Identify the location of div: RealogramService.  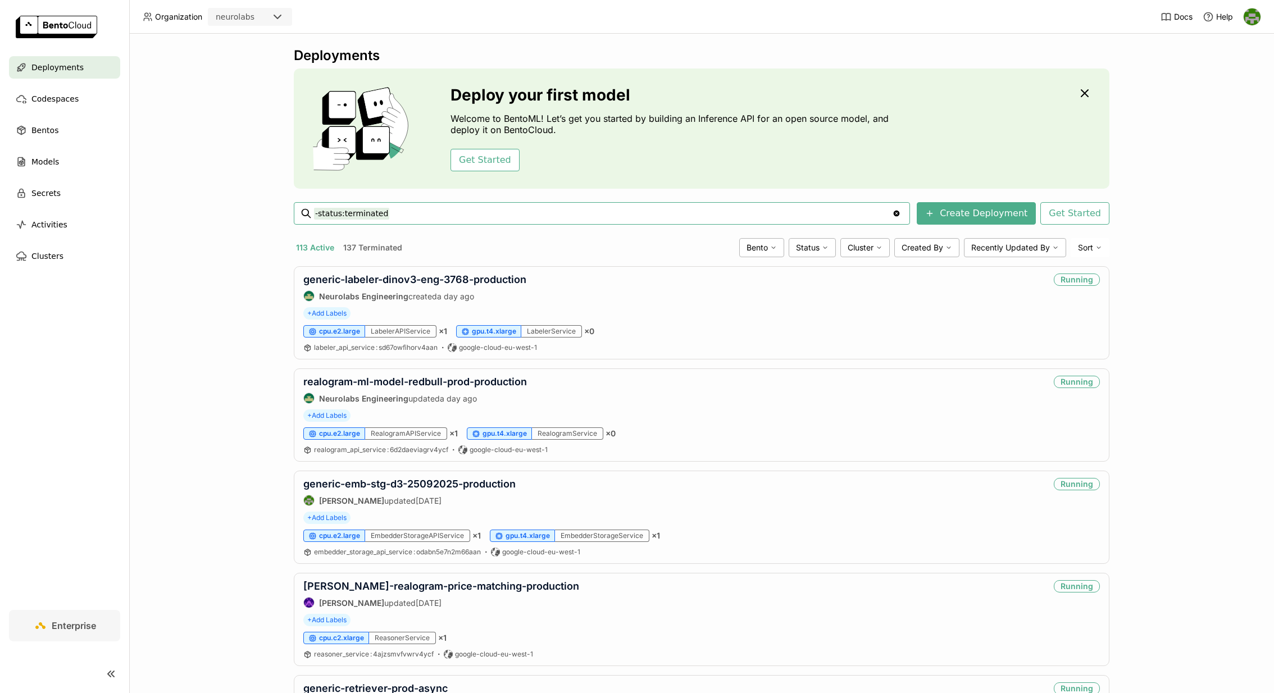
(567, 434).